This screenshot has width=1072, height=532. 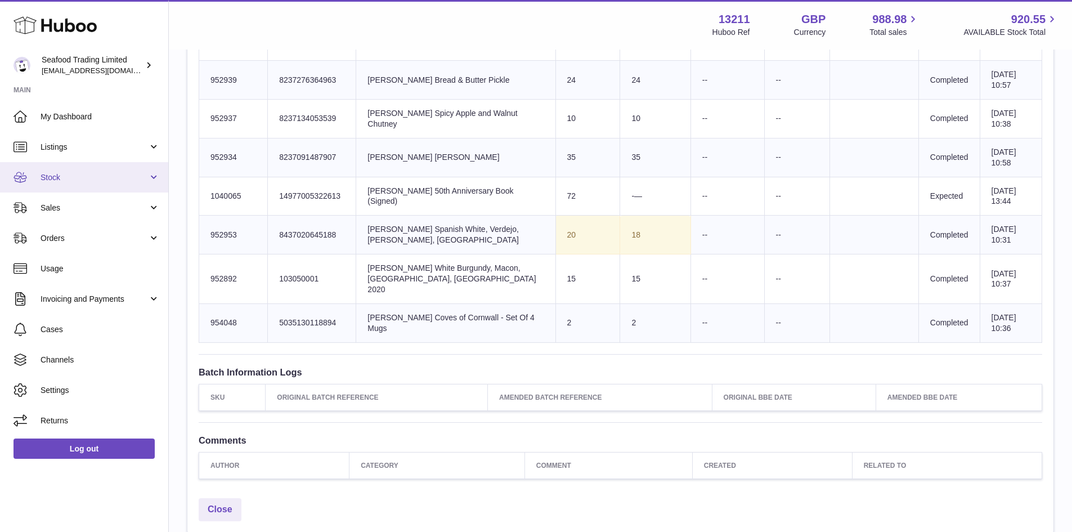 What do you see at coordinates (234, 118) in the screenshot?
I see `td: 952937` at bounding box center [234, 118].